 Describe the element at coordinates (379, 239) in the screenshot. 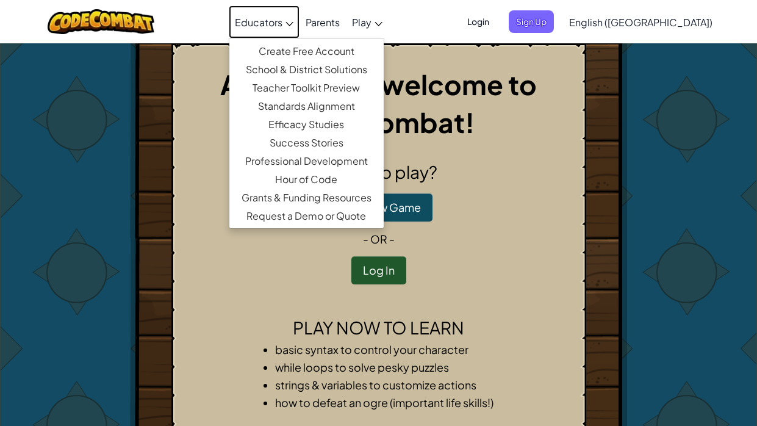

I see `span: or` at that location.